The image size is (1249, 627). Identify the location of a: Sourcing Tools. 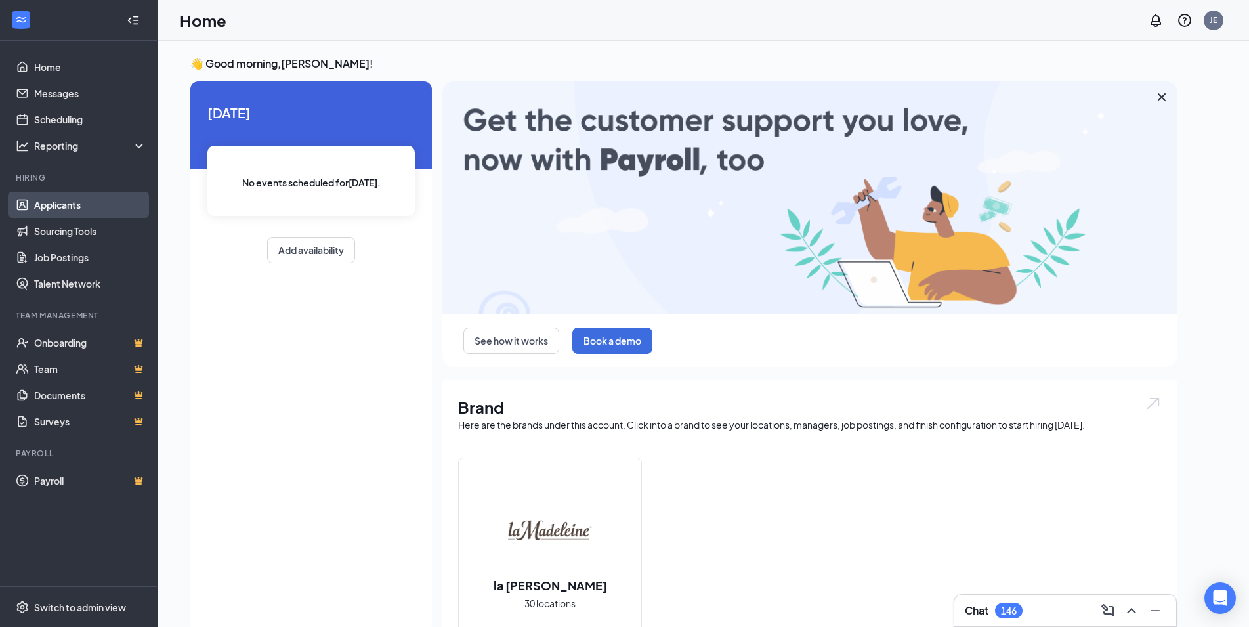
(90, 231).